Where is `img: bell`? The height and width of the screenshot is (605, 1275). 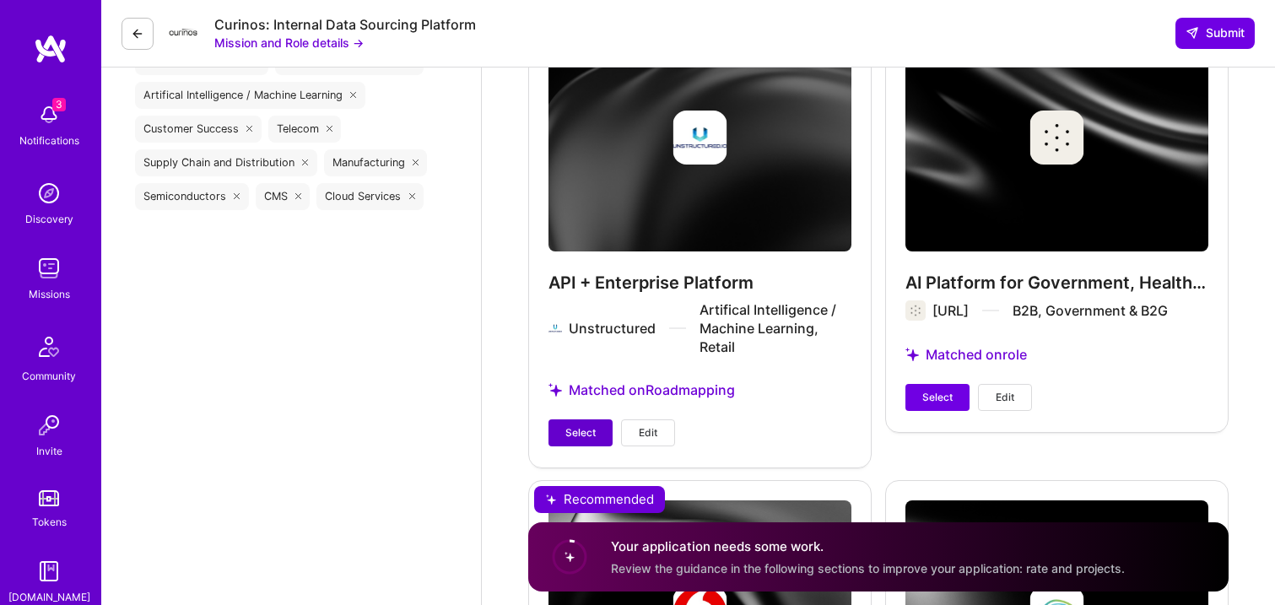 img: bell is located at coordinates (49, 115).